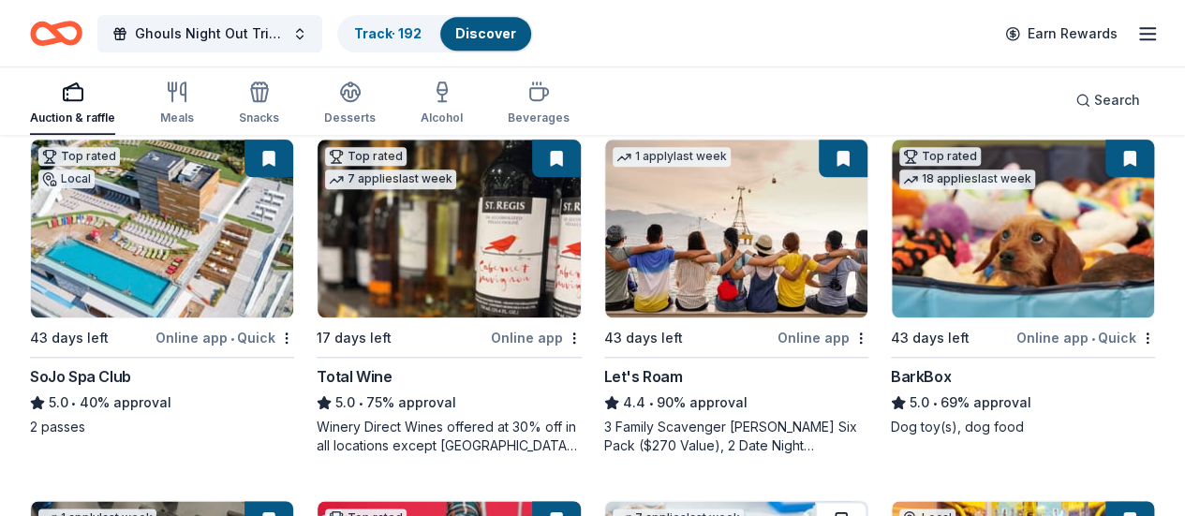 The height and width of the screenshot is (516, 1185). What do you see at coordinates (1062, 34) in the screenshot?
I see `a: Earn Rewards` at bounding box center [1062, 34].